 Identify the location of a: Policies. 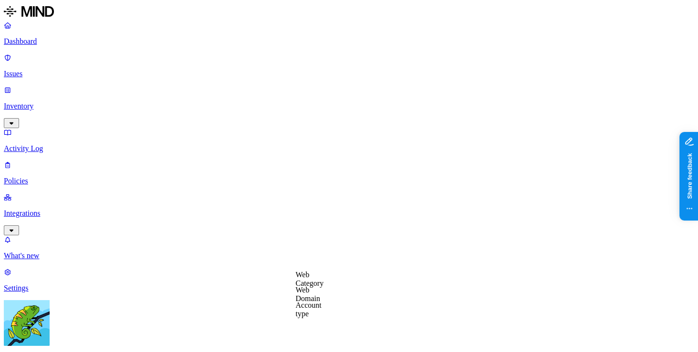
(349, 173).